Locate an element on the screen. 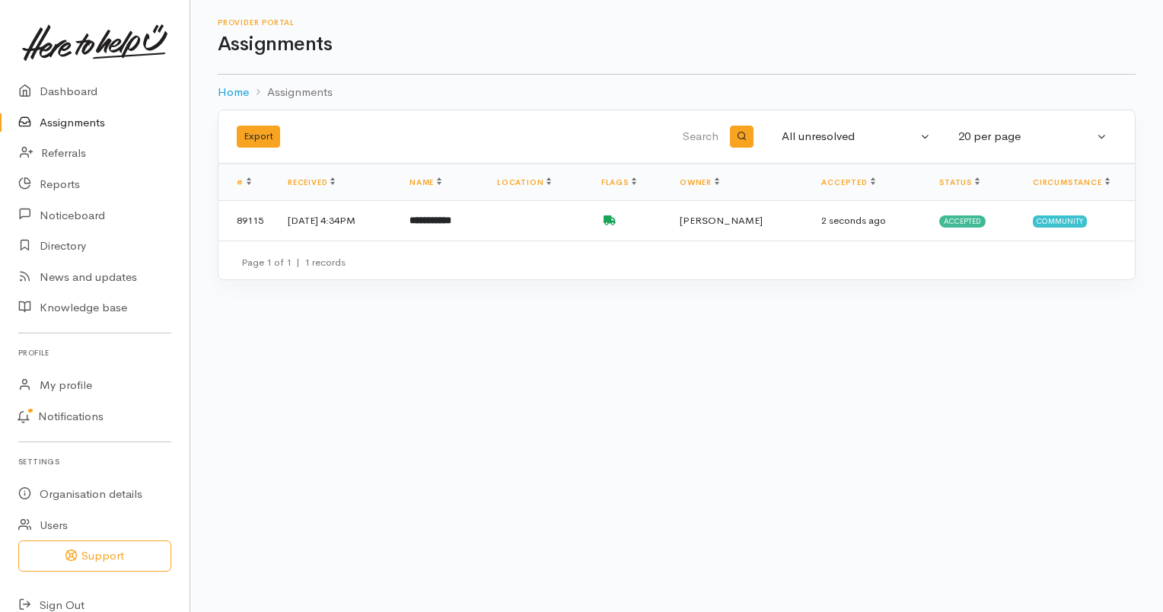 The width and height of the screenshot is (1163, 612). a: Home is located at coordinates (233, 92).